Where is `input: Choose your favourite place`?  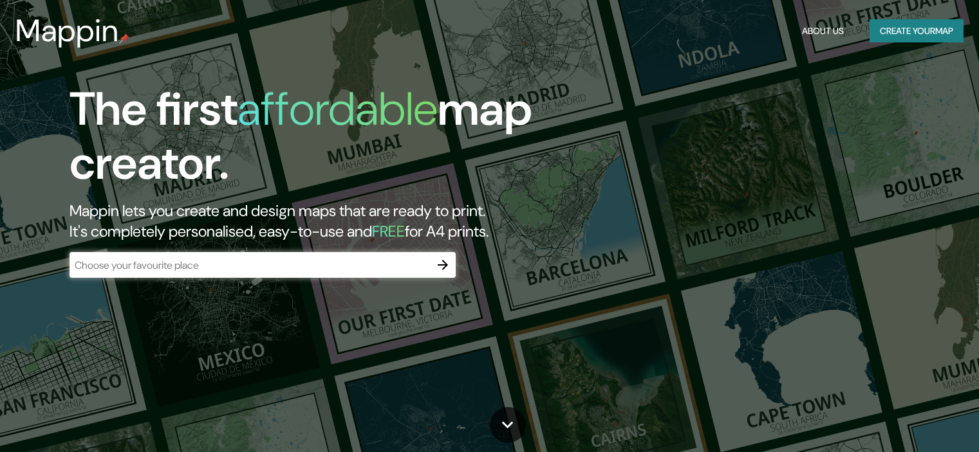
input: Choose your favourite place is located at coordinates (250, 265).